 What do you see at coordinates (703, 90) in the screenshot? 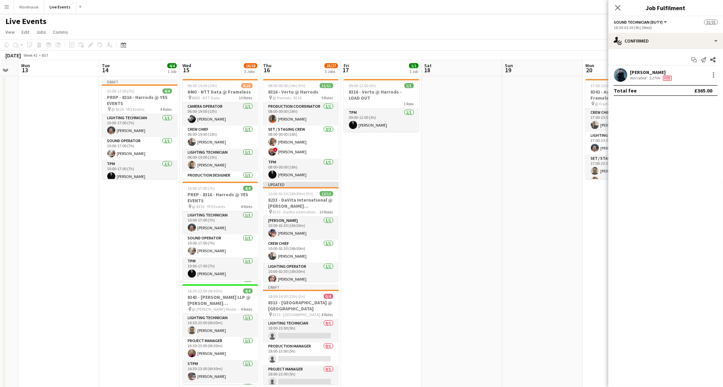
I see `div: £365.00` at bounding box center [703, 90].